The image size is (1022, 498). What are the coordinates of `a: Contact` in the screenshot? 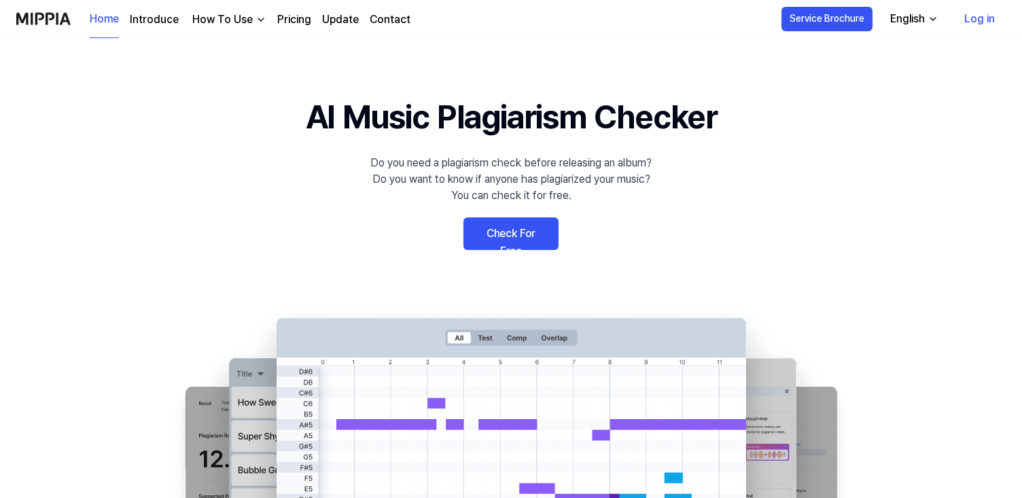 It's located at (390, 20).